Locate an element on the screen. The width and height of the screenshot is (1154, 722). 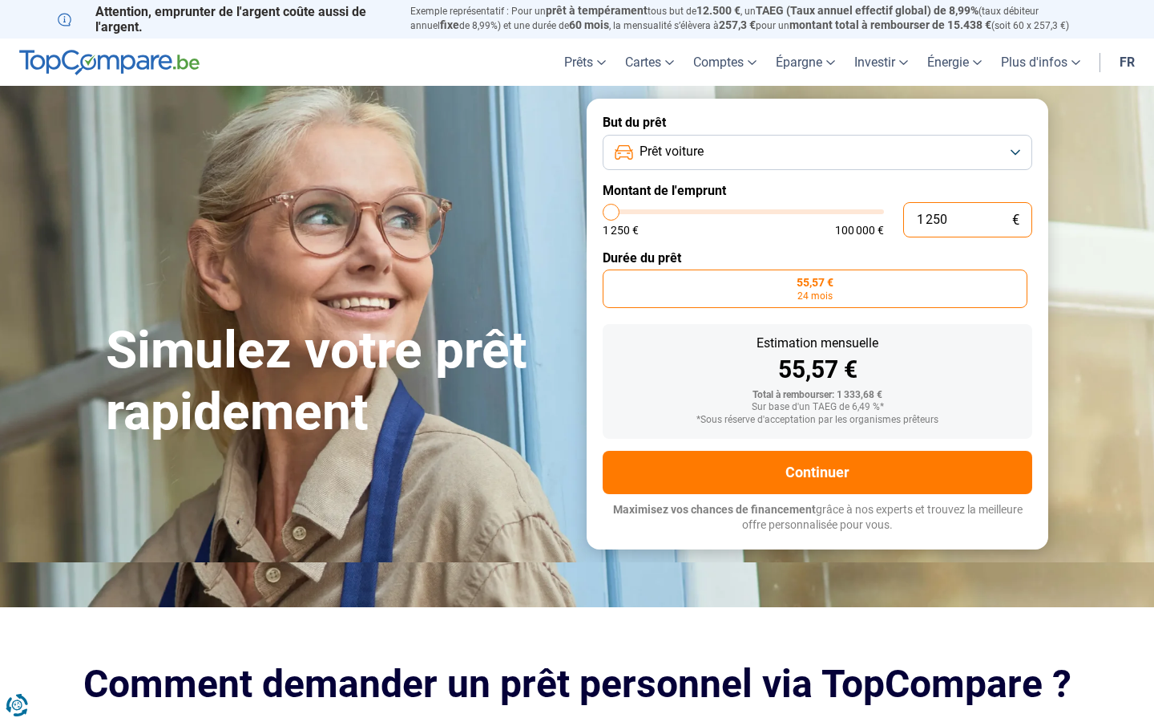
div: *Sous réserve d'acceptation par les organismes prêteurs is located at coordinates (818, 420).